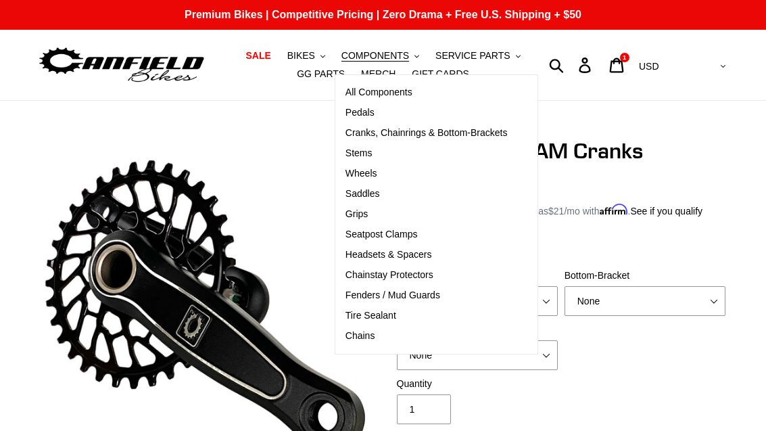 The width and height of the screenshot is (766, 431). I want to click on button: BIKES, so click(306, 55).